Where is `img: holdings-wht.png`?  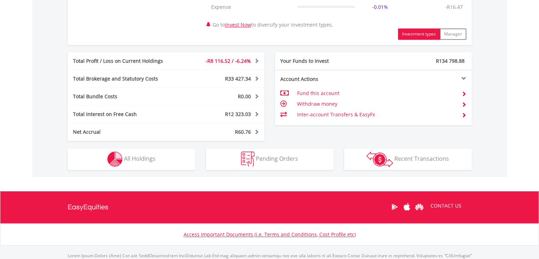
img: holdings-wht.png is located at coordinates (115, 159).